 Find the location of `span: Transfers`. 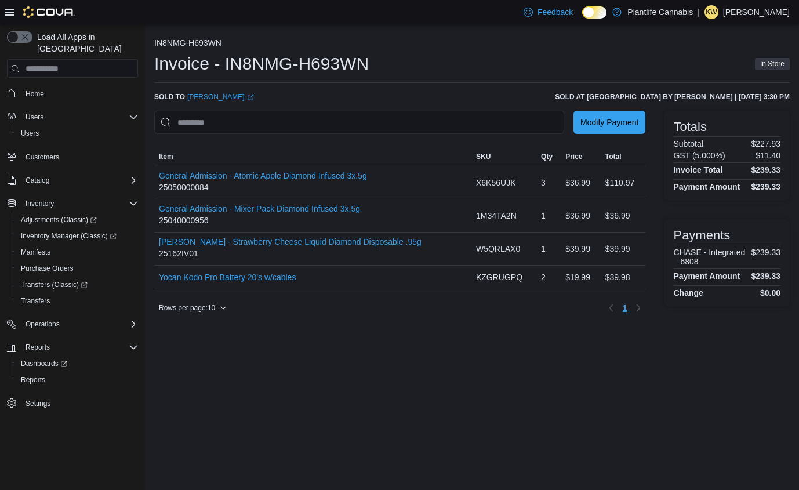

span: Transfers is located at coordinates (77, 301).